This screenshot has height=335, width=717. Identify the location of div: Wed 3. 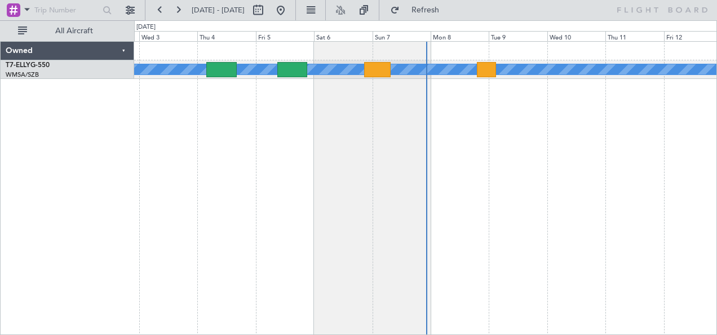
(168, 36).